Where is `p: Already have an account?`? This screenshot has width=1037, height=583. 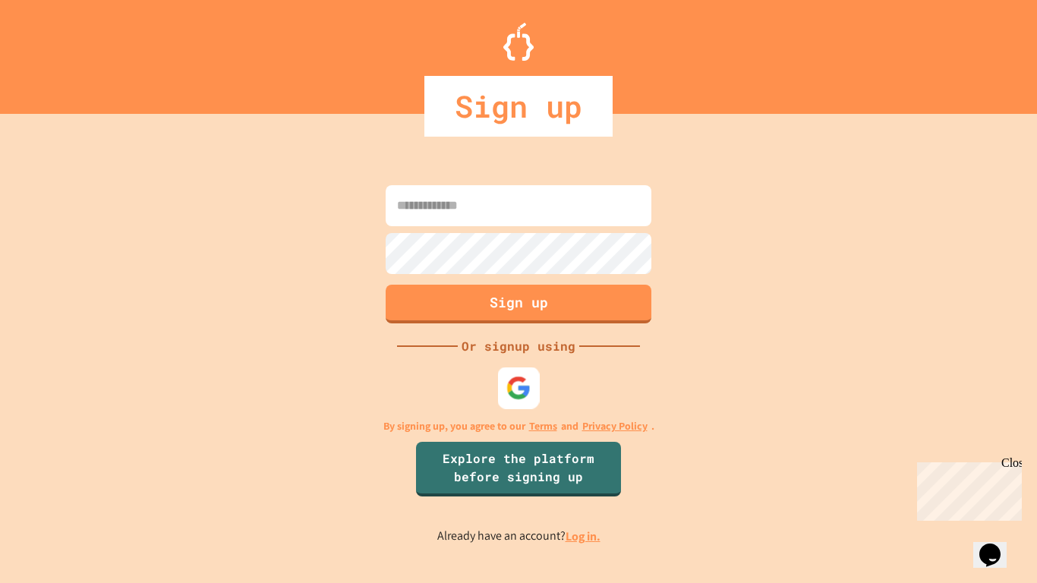 p: Already have an account? is located at coordinates (518, 536).